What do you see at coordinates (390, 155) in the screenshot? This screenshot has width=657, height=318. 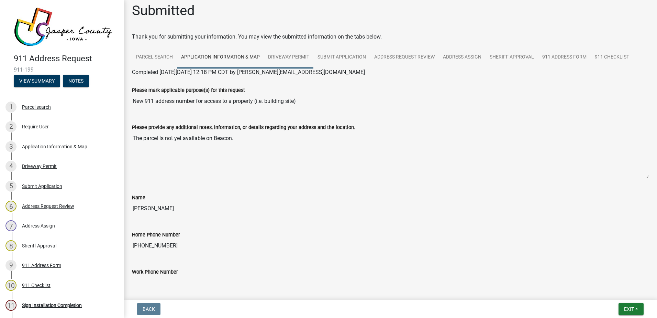 I see `textarea: The parcel is not yet available on Beacon.` at bounding box center [390, 155].